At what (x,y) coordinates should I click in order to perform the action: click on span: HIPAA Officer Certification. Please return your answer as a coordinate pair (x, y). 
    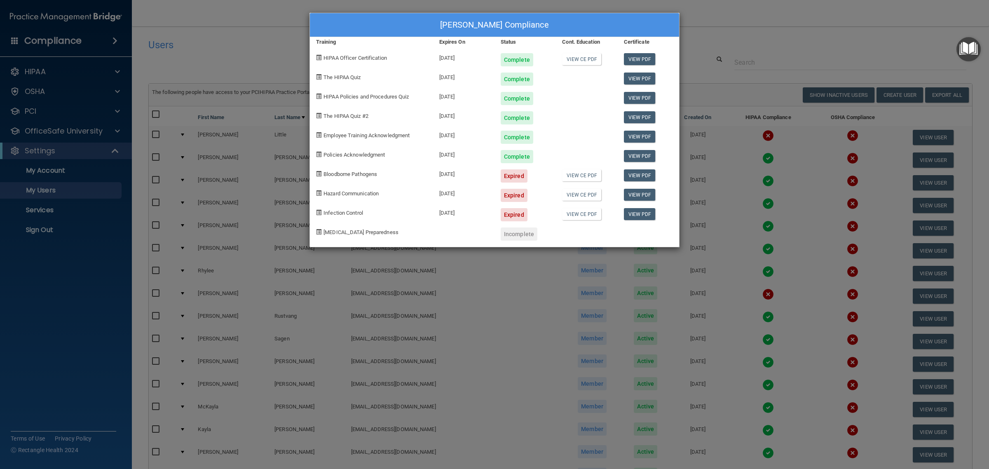
    Looking at the image, I should click on (355, 58).